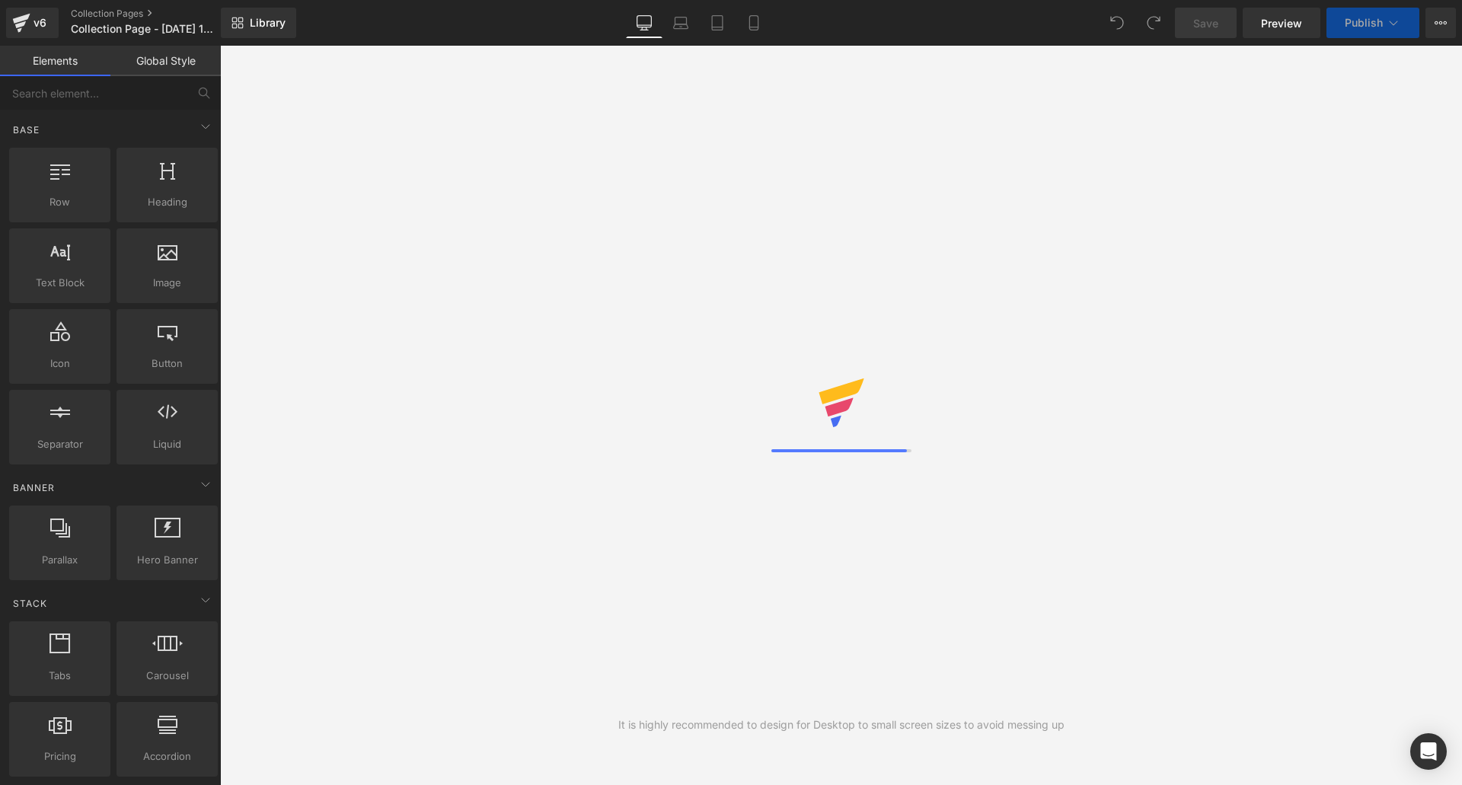  I want to click on button: Redo, so click(1153, 23).